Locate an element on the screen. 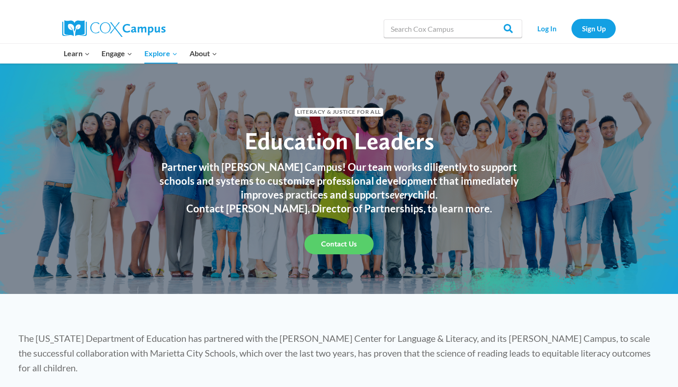  span: About is located at coordinates (203, 53).